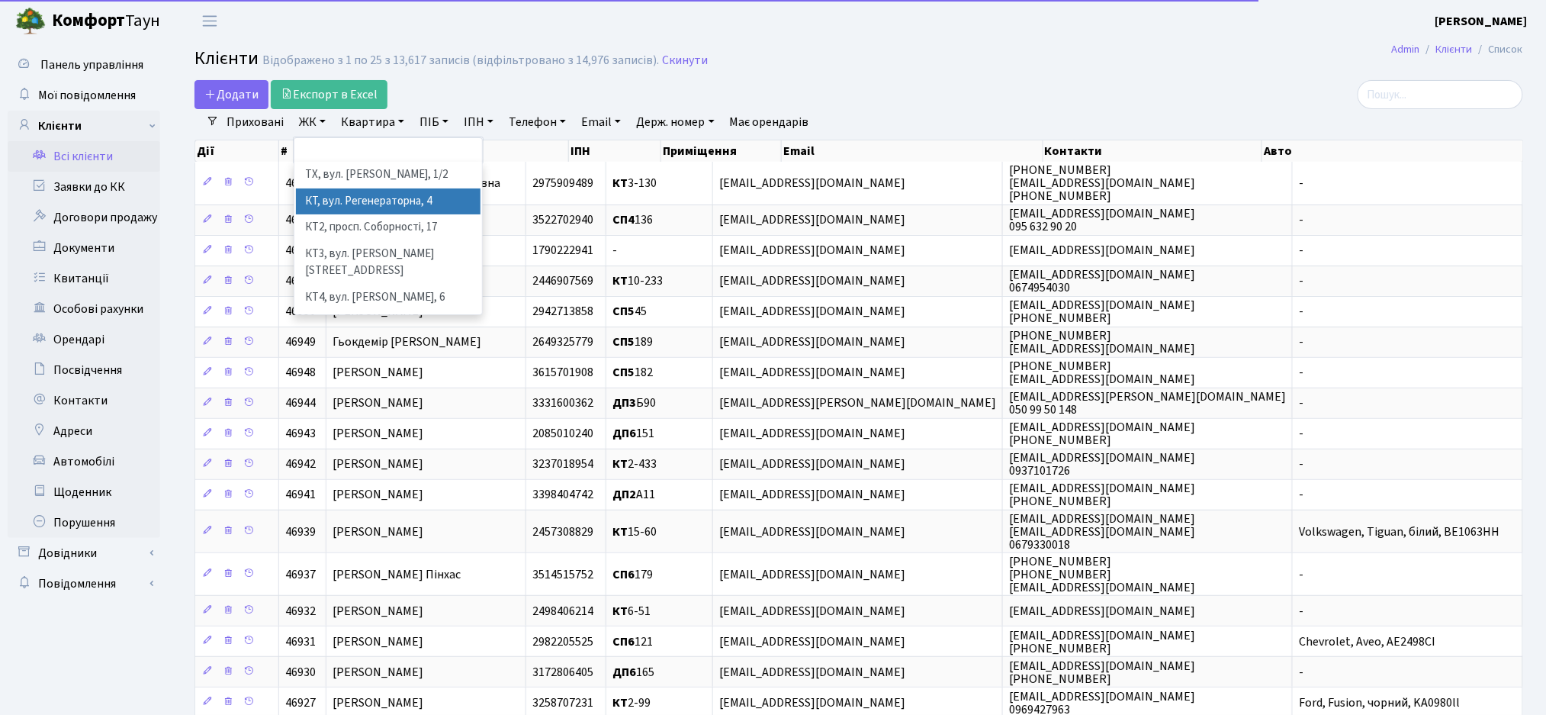  What do you see at coordinates (912, 151) in the screenshot?
I see `th: Email` at bounding box center [912, 151].